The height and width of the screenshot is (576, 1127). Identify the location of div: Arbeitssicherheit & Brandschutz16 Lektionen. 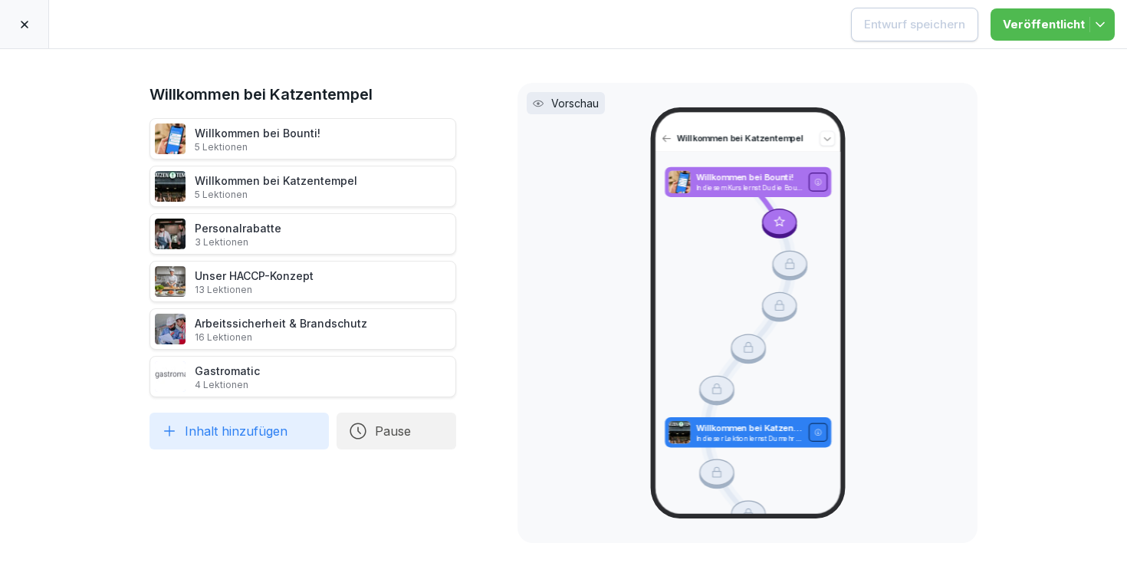
(303, 329).